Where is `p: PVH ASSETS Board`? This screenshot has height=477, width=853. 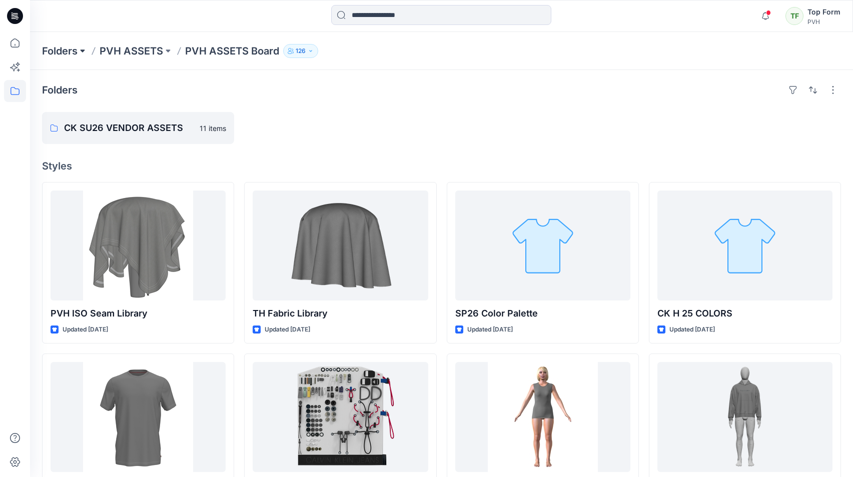
p: PVH ASSETS Board is located at coordinates (232, 51).